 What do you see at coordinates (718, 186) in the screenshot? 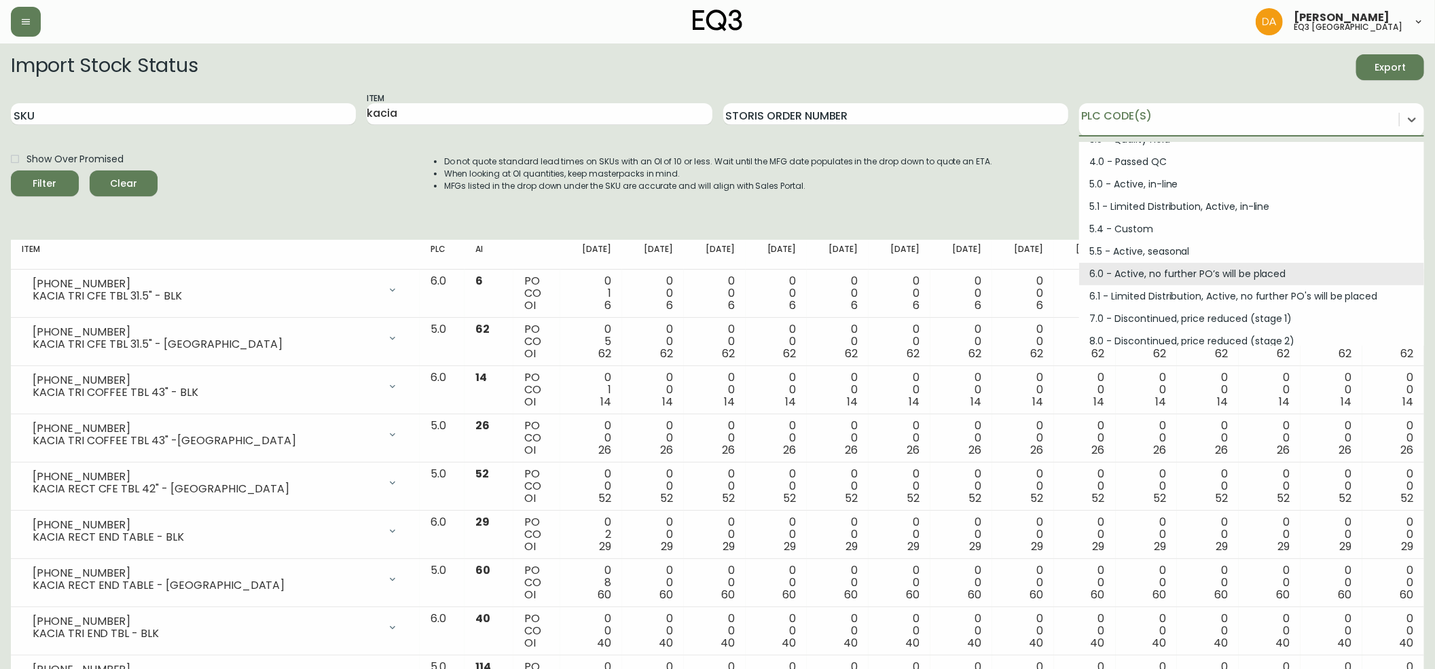
I see `li: MFGs listed in the drop down under the SKU are accurate and will align with Sales Portal.` at bounding box center [718, 186].